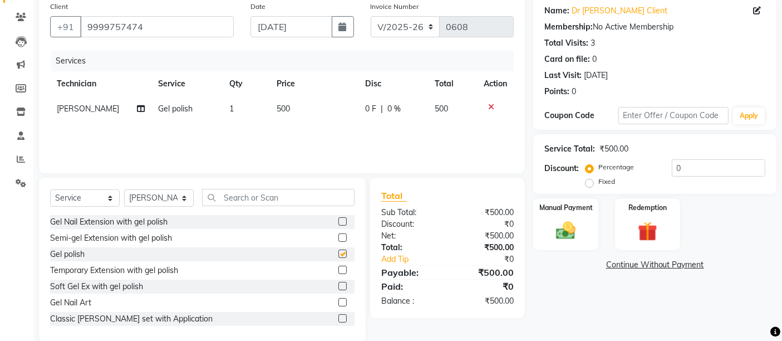 The width and height of the screenshot is (782, 341). I want to click on th: Total, so click(453, 84).